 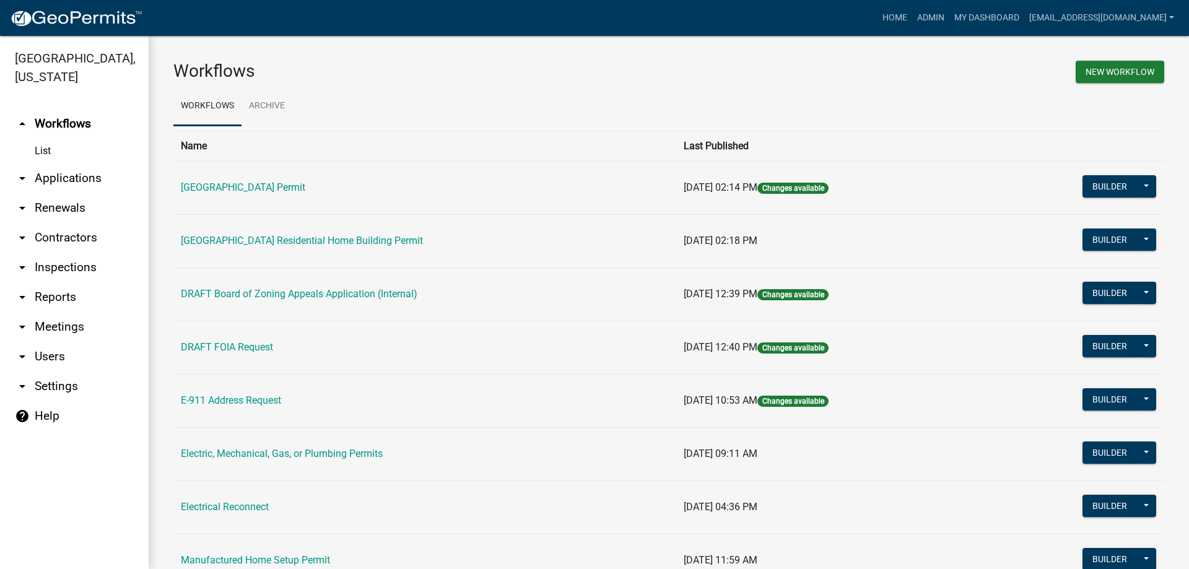 I want to click on a: Electrical Reconnect, so click(x=225, y=507).